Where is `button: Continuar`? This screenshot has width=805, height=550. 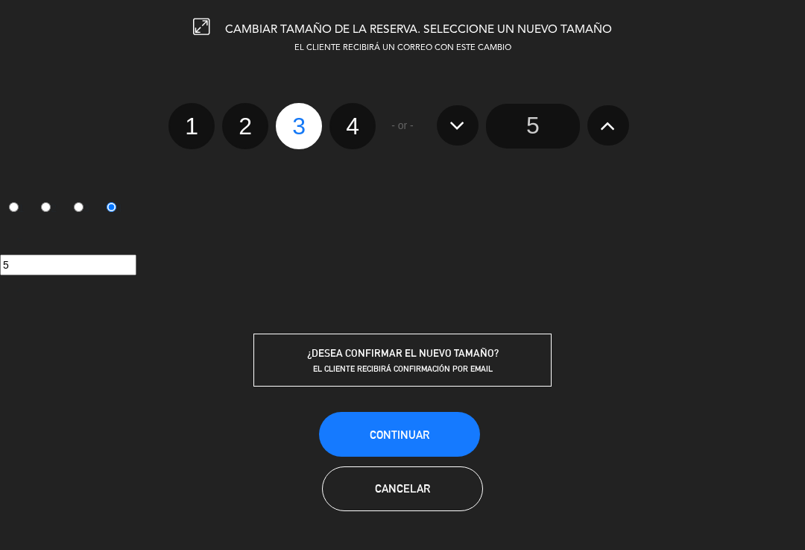 button: Continuar is located at coordinates (400, 434).